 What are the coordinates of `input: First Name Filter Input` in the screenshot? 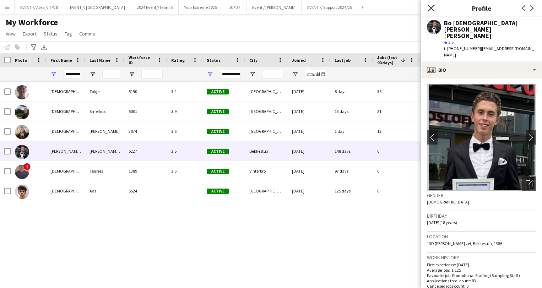 It's located at (72, 74).